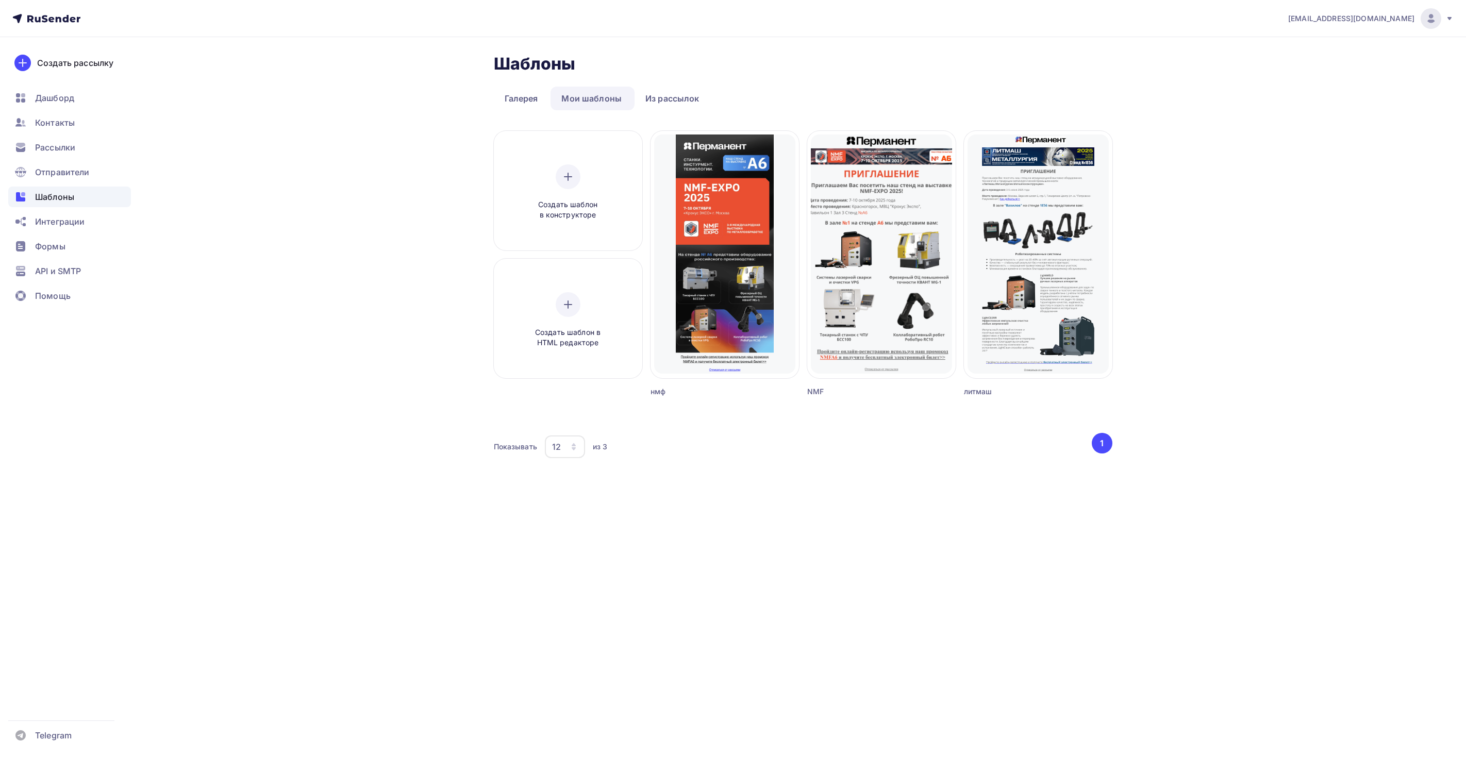 Image resolution: width=1466 pixels, height=758 pixels. Describe the element at coordinates (55, 197) in the screenshot. I see `span: Шаблоны` at that location.